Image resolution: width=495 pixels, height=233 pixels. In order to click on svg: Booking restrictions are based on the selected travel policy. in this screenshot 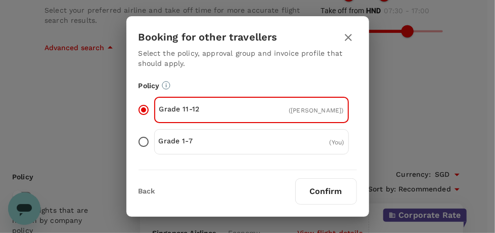, I will do `click(166, 85)`.